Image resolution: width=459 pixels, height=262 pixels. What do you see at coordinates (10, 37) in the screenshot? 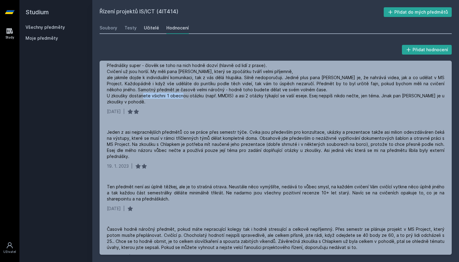
I see `div: Study` at bounding box center [10, 37].